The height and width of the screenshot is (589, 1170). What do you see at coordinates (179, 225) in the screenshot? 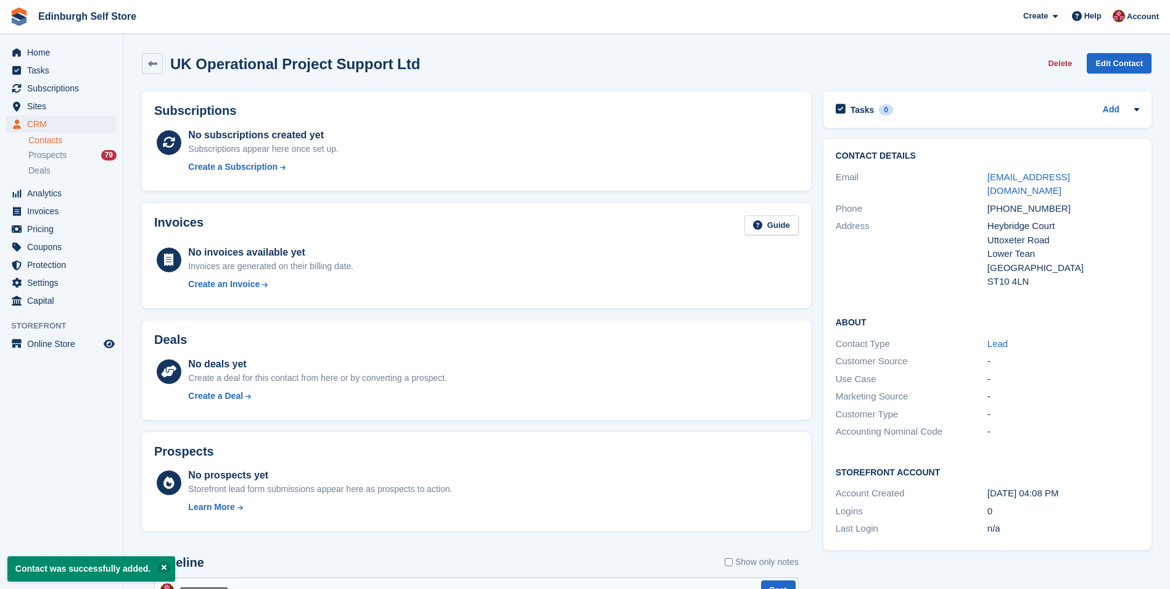
I see `h2: Invoices` at bounding box center [179, 225].